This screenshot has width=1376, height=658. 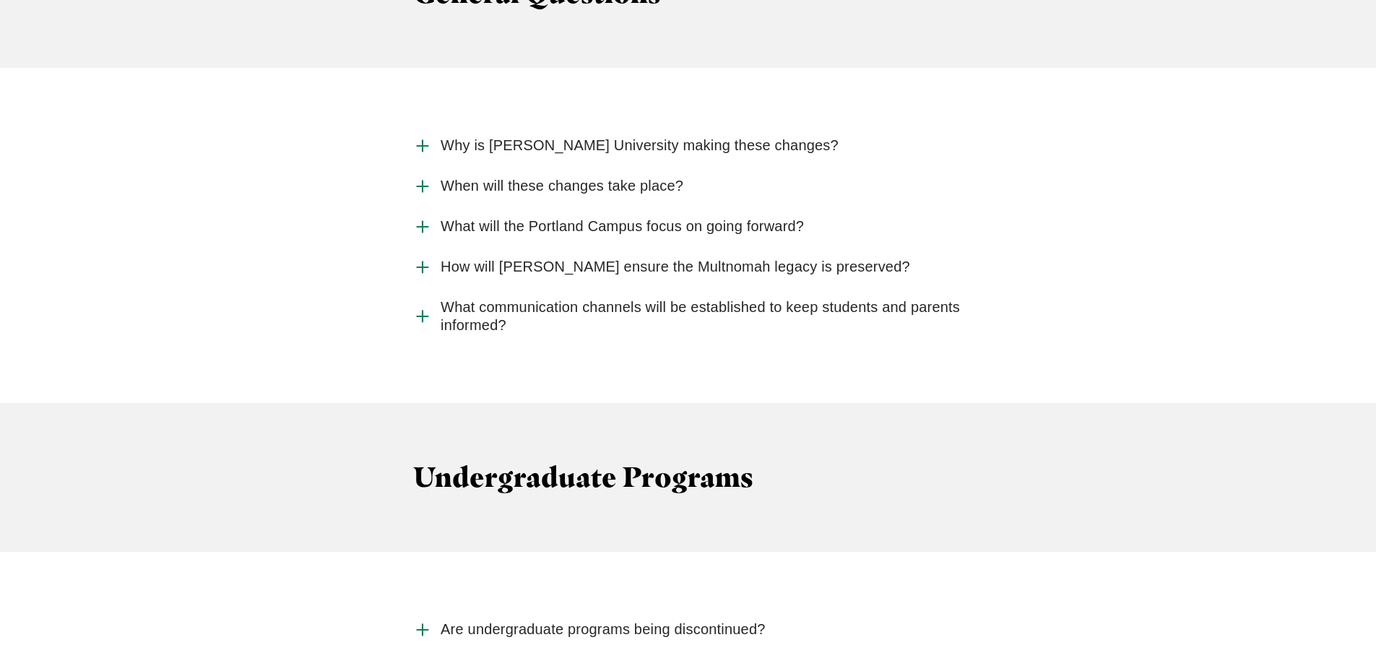 I want to click on span: When will these changes take place?, so click(x=562, y=186).